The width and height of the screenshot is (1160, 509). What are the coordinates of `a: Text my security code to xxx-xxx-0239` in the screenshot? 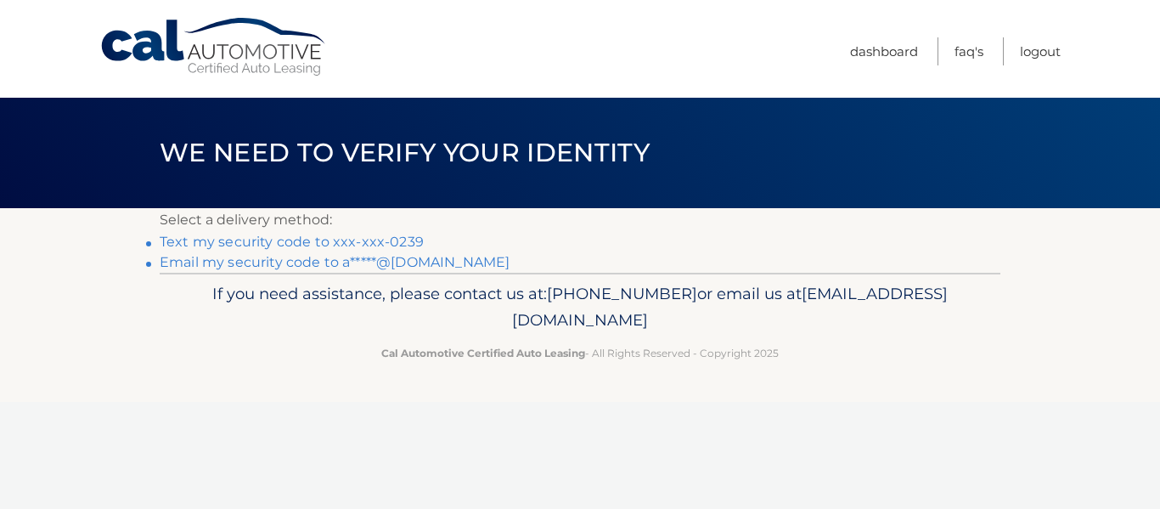 It's located at (291, 241).